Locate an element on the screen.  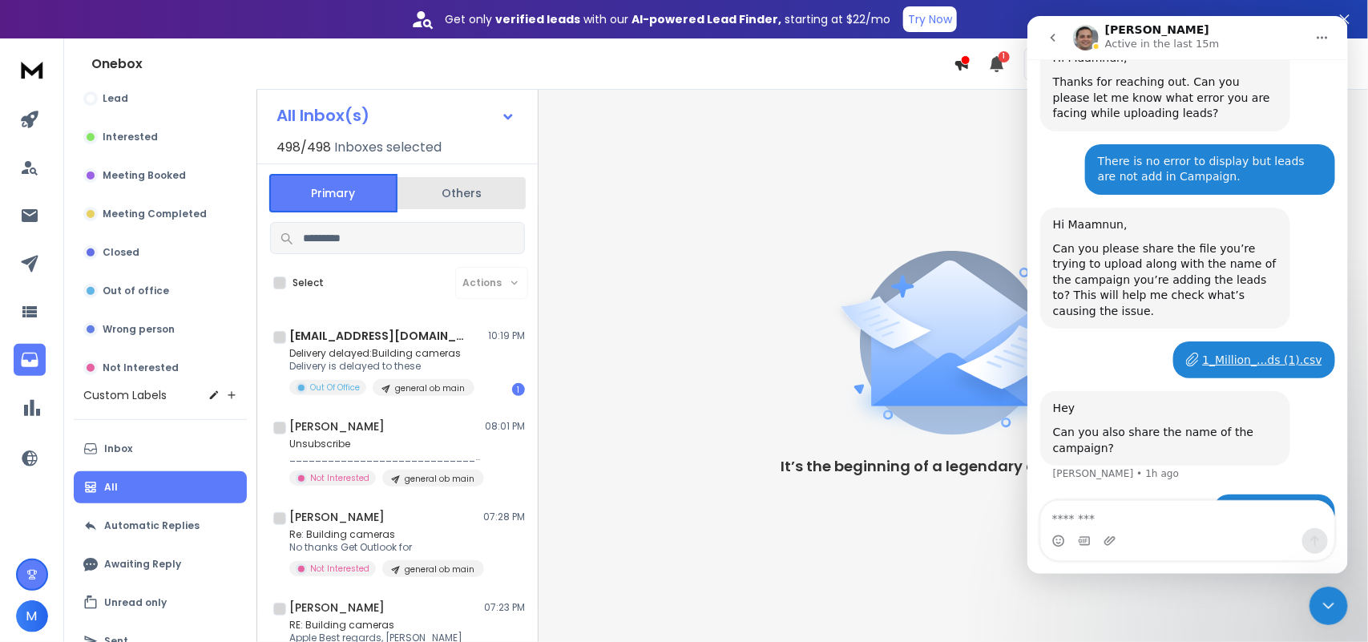
p: Get only with our starting at $22/mo is located at coordinates (668, 19).